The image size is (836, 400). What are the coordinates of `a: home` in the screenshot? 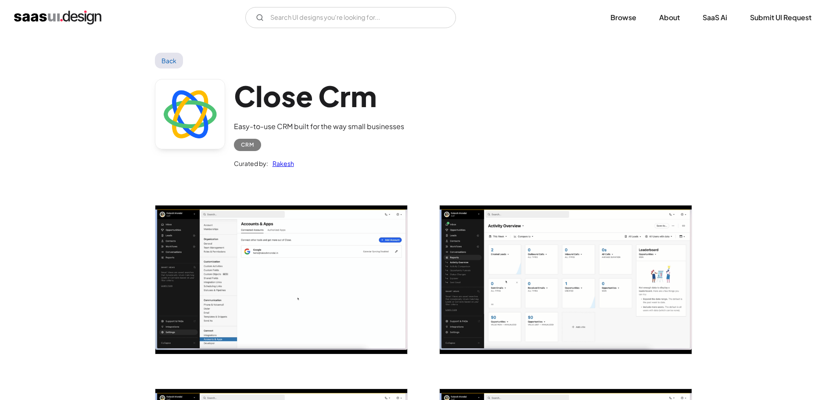 It's located at (57, 18).